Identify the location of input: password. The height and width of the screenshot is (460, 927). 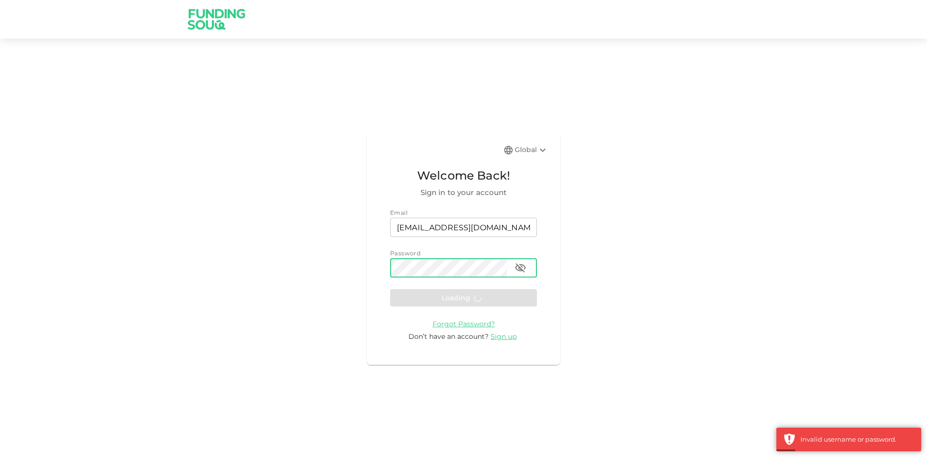
(449, 268).